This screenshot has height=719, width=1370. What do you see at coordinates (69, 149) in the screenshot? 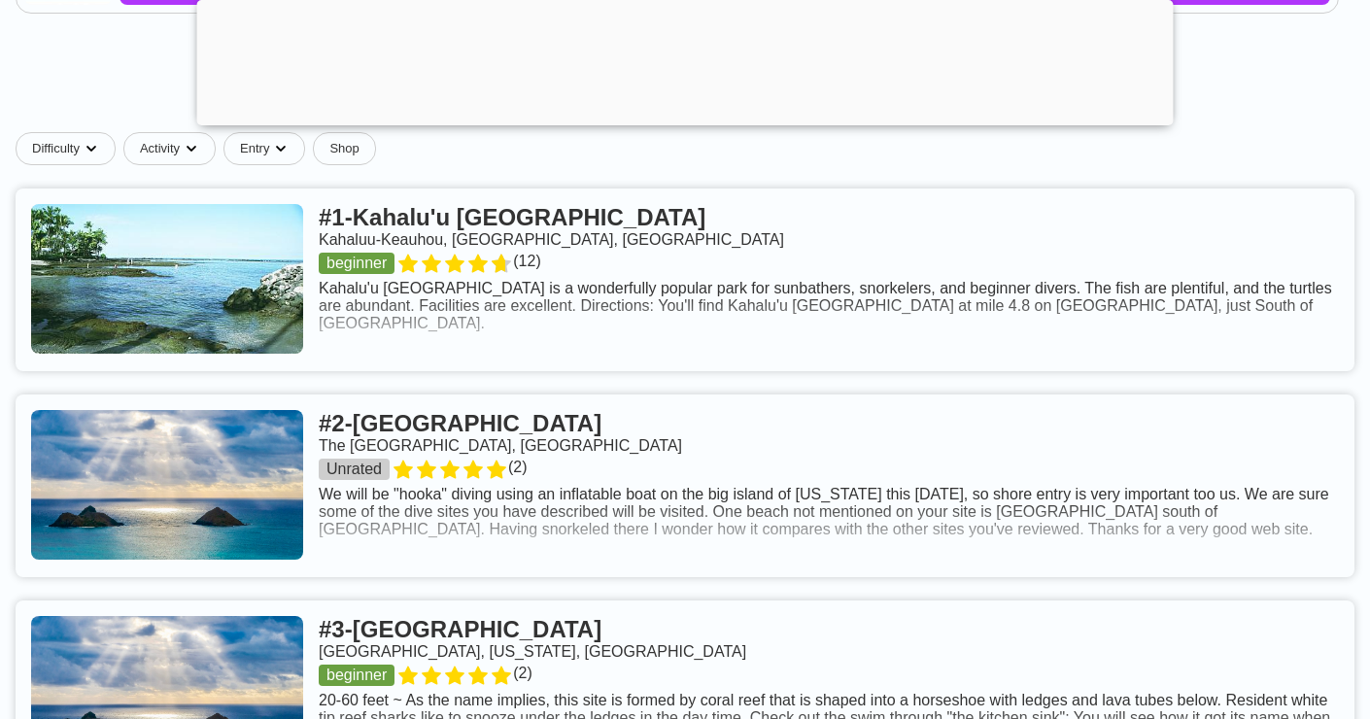
I see `button: Difficultydropdown caret` at bounding box center [69, 149].